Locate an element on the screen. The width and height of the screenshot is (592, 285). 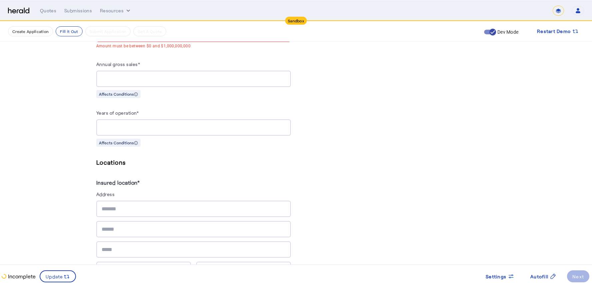
label: Dev Mode is located at coordinates (507, 32).